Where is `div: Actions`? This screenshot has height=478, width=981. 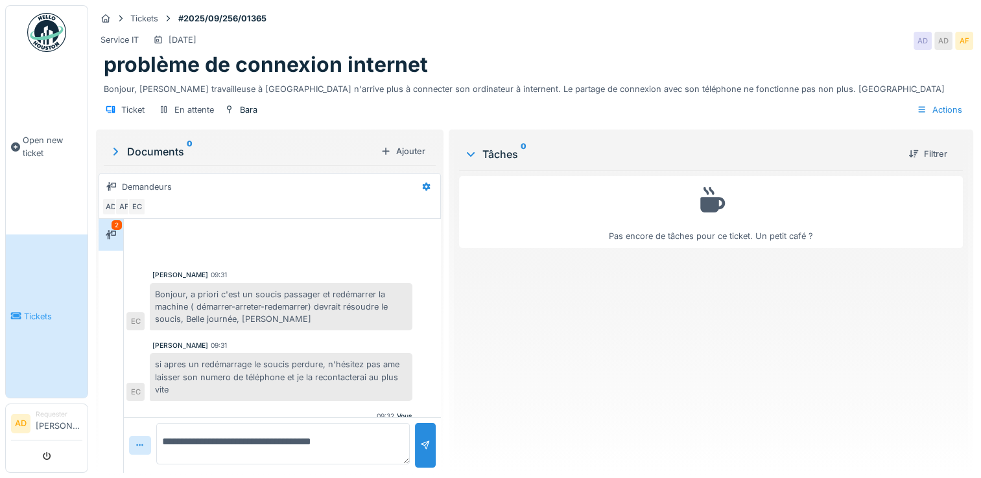 div: Actions is located at coordinates (939, 110).